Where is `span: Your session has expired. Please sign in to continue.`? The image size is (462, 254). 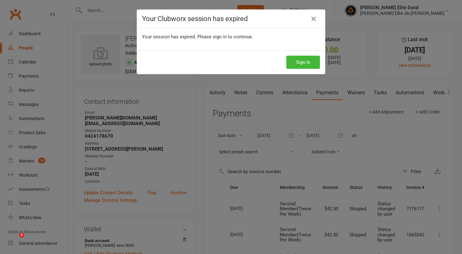
span: Your session has expired. Please sign in to continue. is located at coordinates (198, 37).